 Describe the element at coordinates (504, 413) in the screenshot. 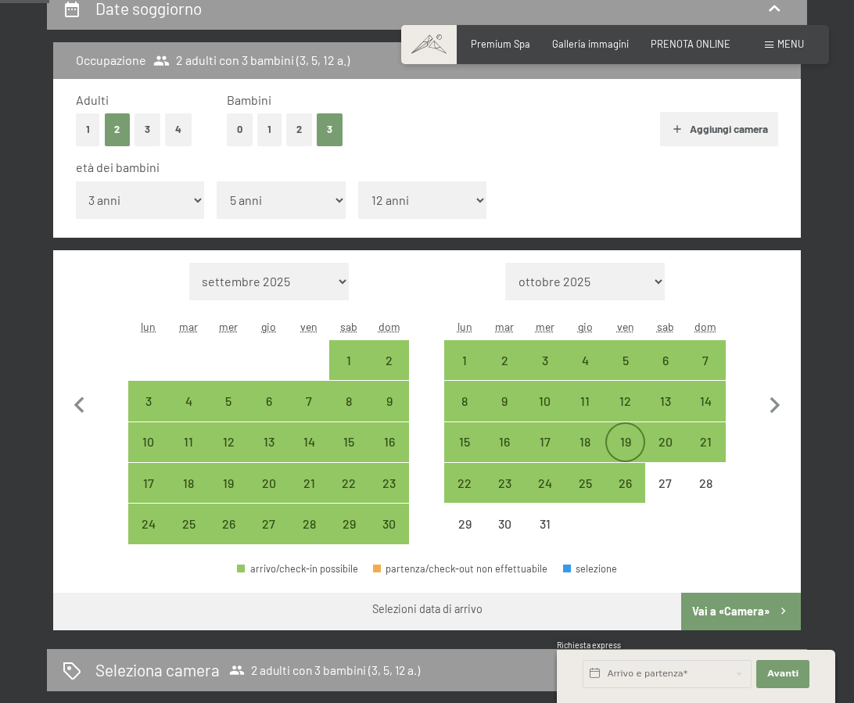

I see `div: 9` at that location.